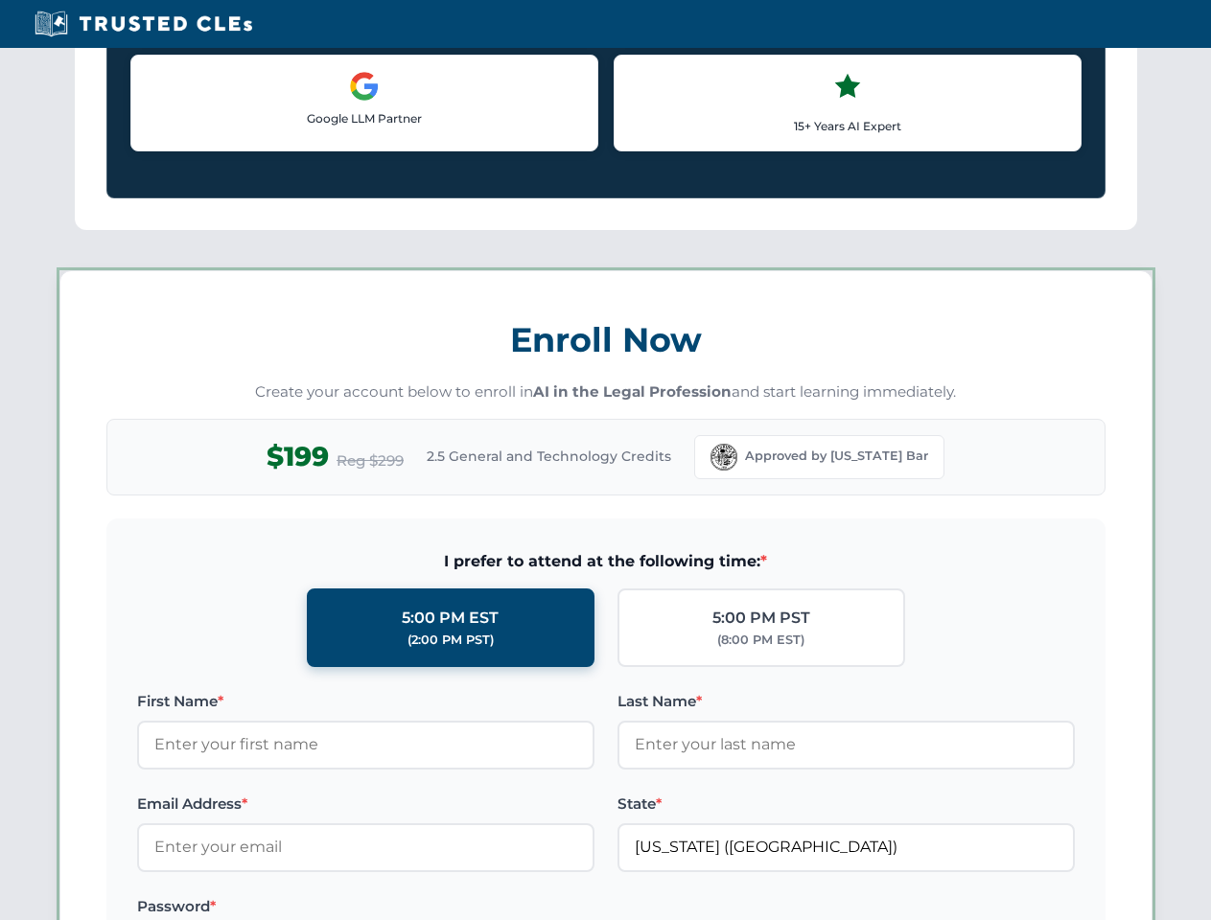  What do you see at coordinates (845, 702) in the screenshot?
I see `label: Last Name` at bounding box center [845, 702].